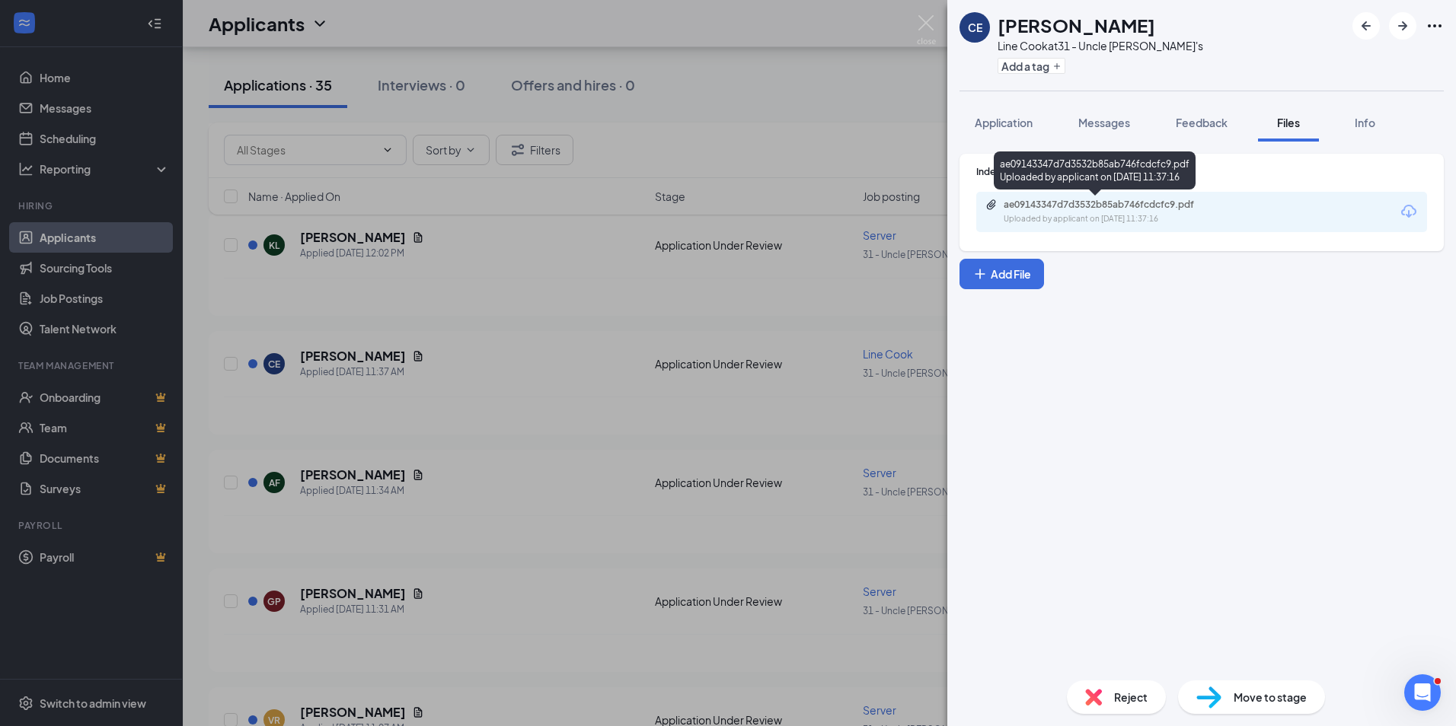  What do you see at coordinates (1110, 205) in the screenshot?
I see `div: ae09143347d7d3532b85ab746fcdcfc9.pdf` at bounding box center [1110, 205].